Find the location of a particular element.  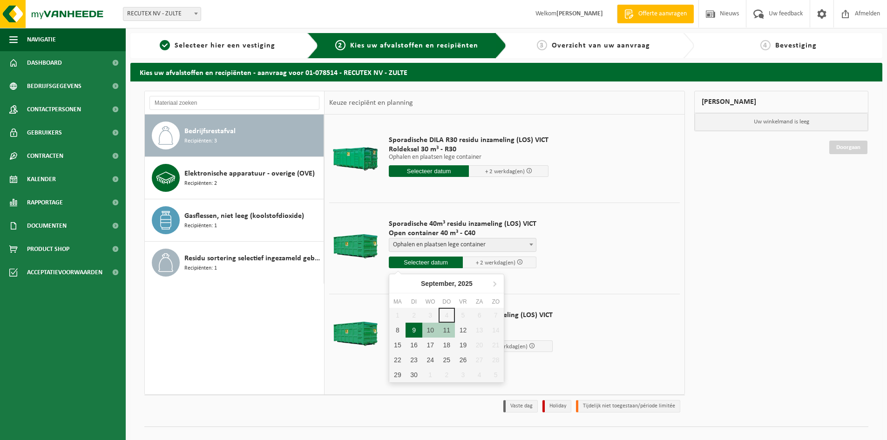

span: Navigatie is located at coordinates (41, 40).